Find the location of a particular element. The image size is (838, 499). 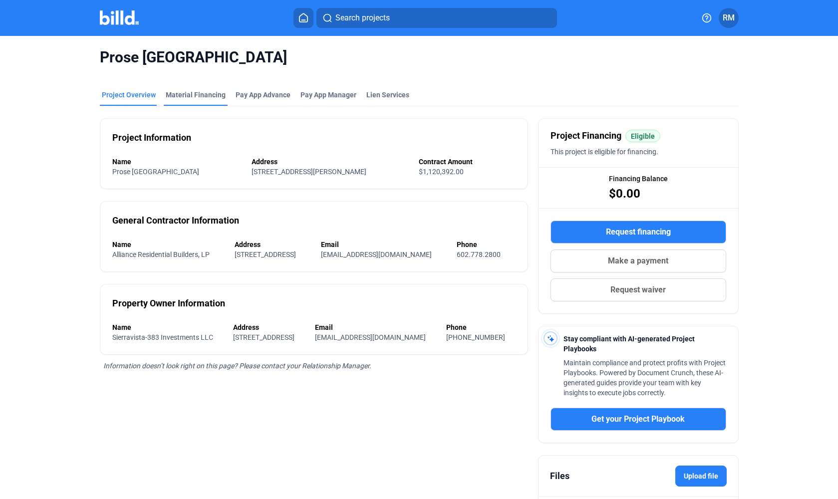

span: RM is located at coordinates (728, 18).